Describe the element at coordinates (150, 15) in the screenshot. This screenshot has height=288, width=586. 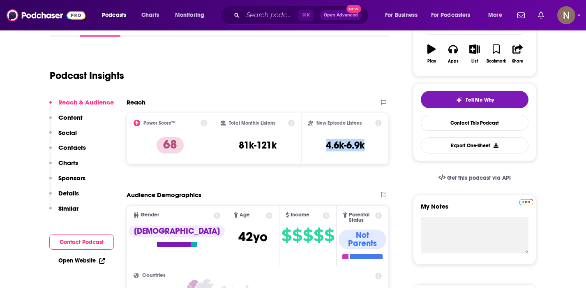
I see `span: Charts` at that location.